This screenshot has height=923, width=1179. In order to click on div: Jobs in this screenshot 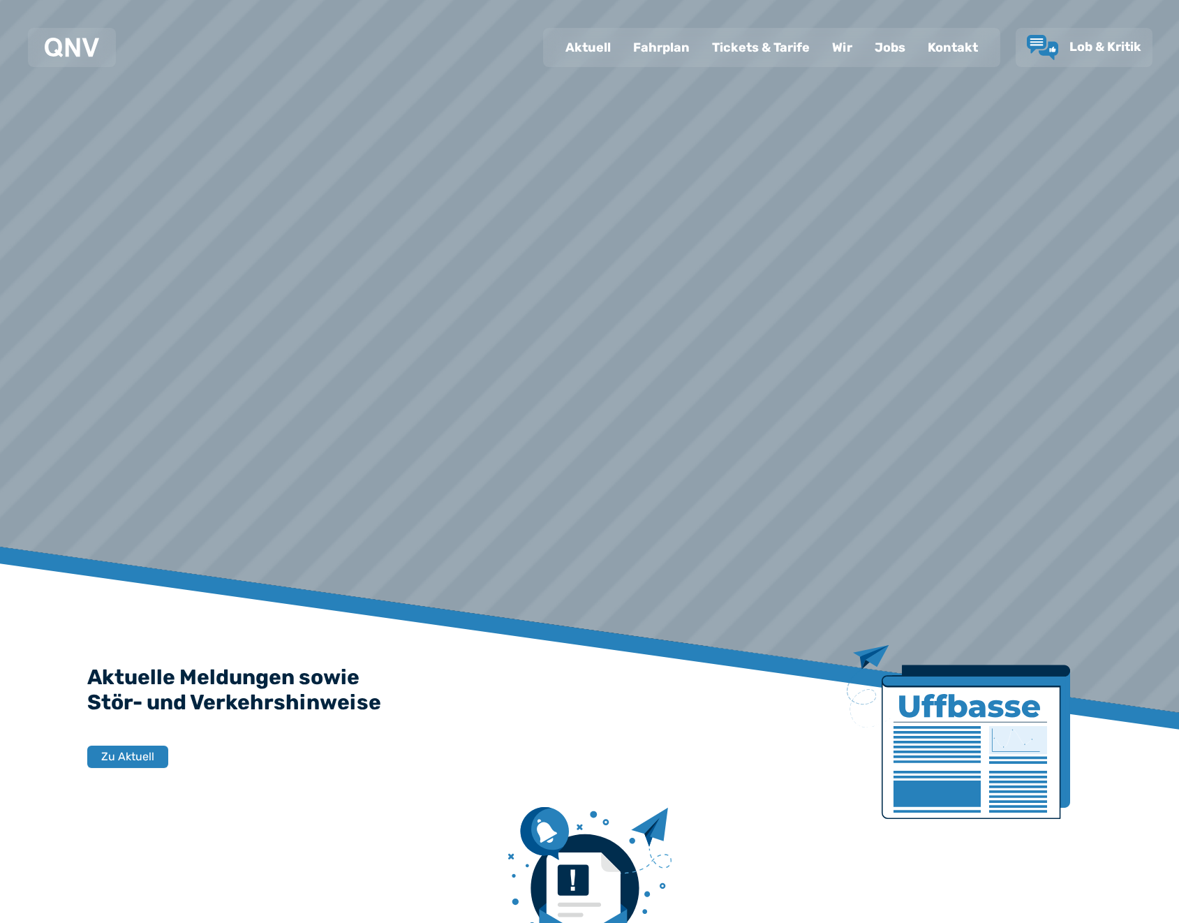, I will do `click(890, 47)`.